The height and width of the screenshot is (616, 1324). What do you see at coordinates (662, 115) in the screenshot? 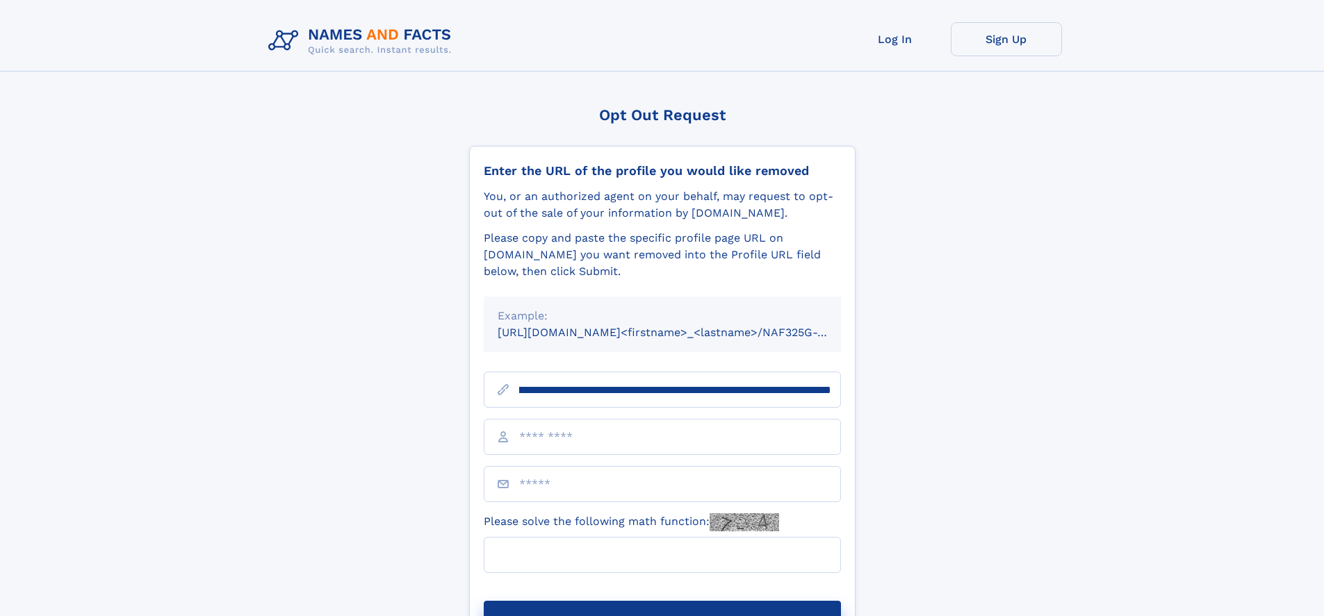
I see `div: Opt Out Request` at bounding box center [662, 115].